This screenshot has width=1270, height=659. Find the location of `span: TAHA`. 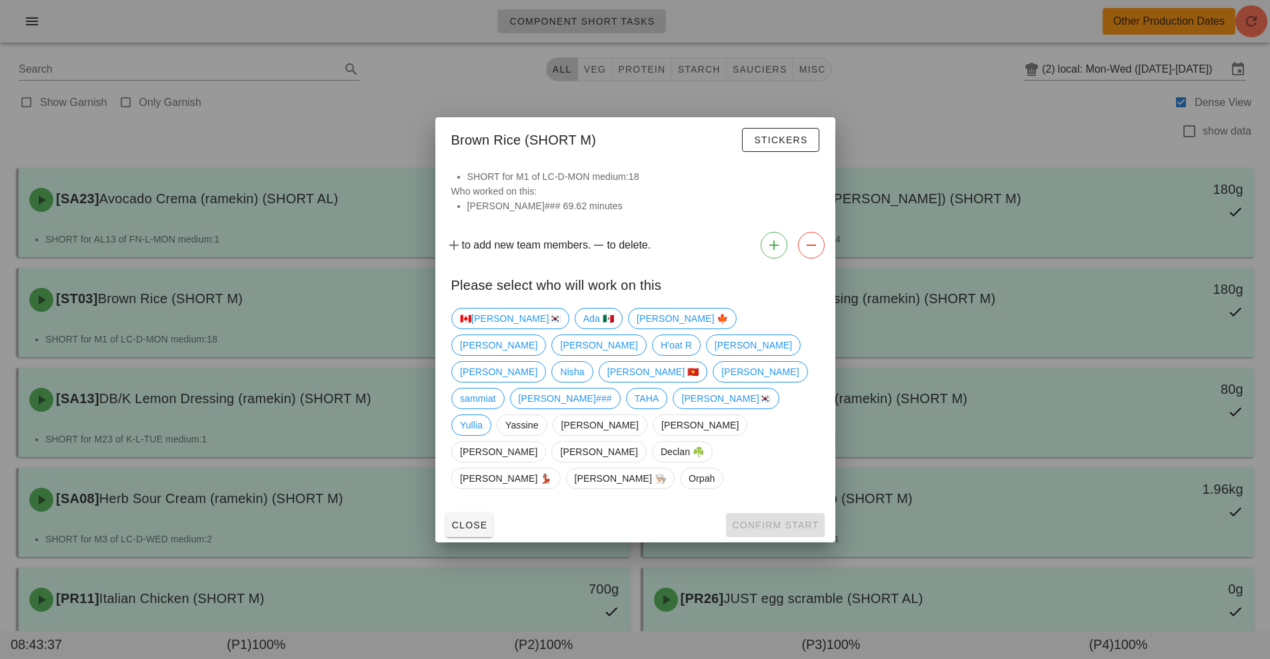

span: TAHA is located at coordinates (646, 399).